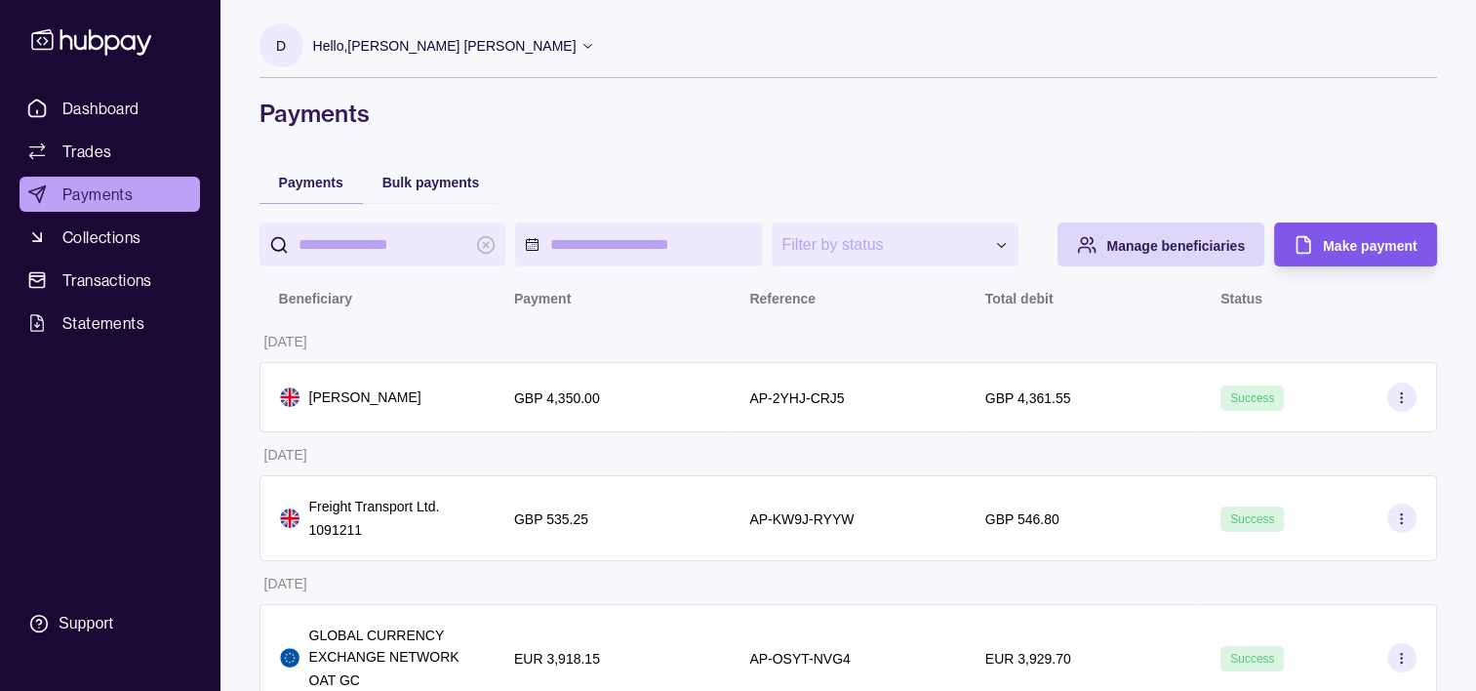  Describe the element at coordinates (1175, 246) in the screenshot. I see `span: Manage beneficiaries` at that location.